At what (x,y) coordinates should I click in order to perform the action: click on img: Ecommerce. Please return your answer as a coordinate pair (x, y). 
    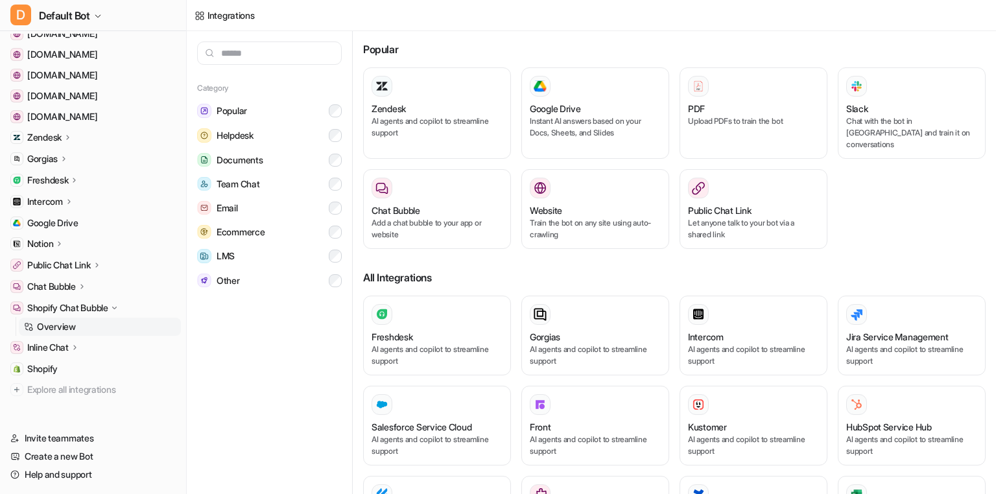
    Looking at the image, I should click on (204, 232).